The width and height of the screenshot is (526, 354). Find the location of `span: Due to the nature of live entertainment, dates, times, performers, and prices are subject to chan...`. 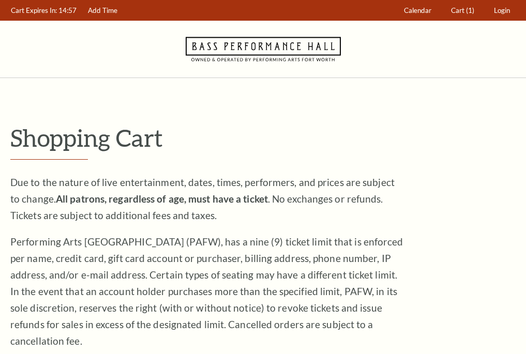

span: Due to the nature of live entertainment, dates, times, performers, and prices are subject to chan... is located at coordinates (202, 198).